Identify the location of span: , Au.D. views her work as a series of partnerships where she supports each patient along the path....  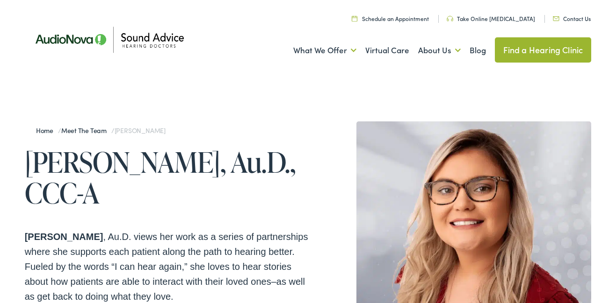
(166, 267).